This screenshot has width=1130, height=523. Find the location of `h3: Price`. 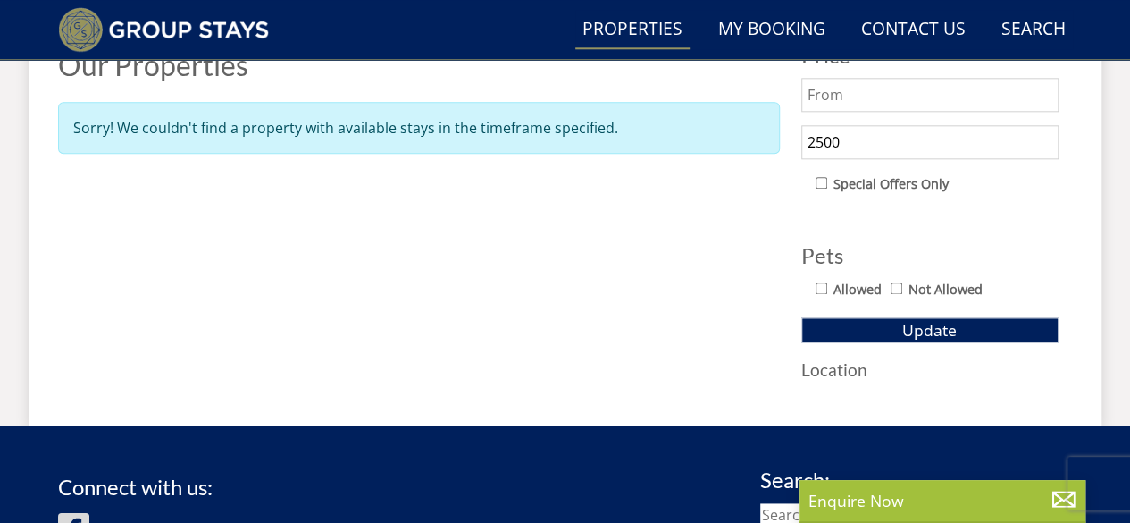

h3: Price is located at coordinates (930, 55).